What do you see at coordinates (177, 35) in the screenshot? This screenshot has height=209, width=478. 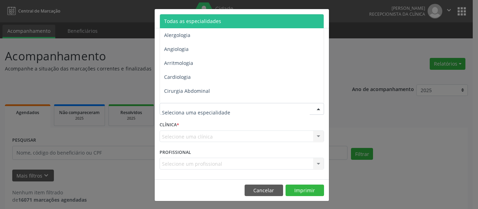 I see `span: Alergologia` at bounding box center [177, 35].